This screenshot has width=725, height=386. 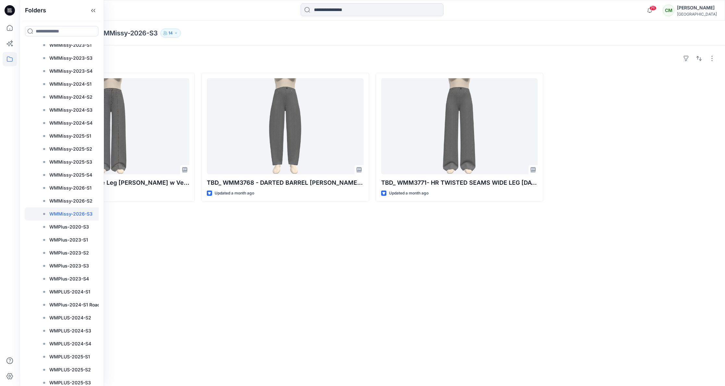 What do you see at coordinates (71, 97) in the screenshot?
I see `p: WMMissy-2024-S2` at bounding box center [71, 97].